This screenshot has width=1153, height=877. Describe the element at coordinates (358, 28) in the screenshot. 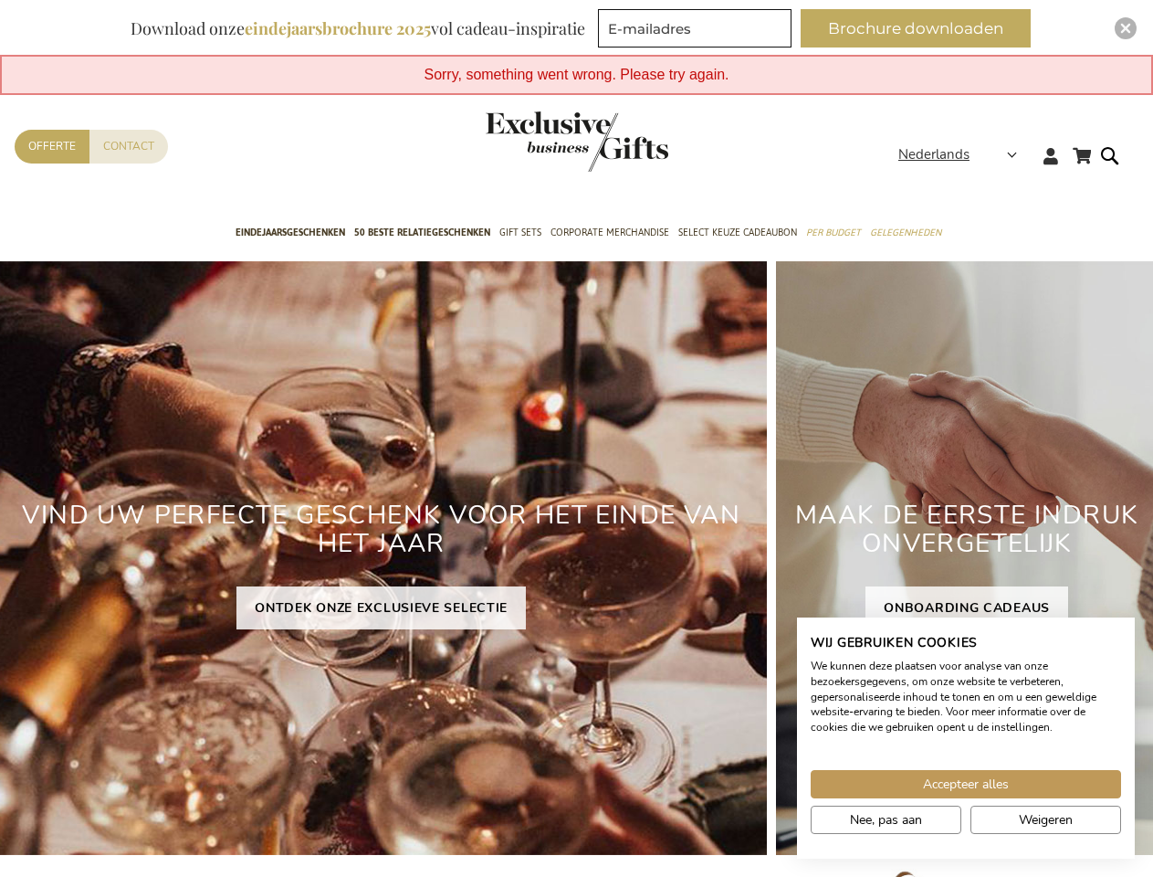

I see `div: Download onze vol cadeau-inspiratie` at that location.